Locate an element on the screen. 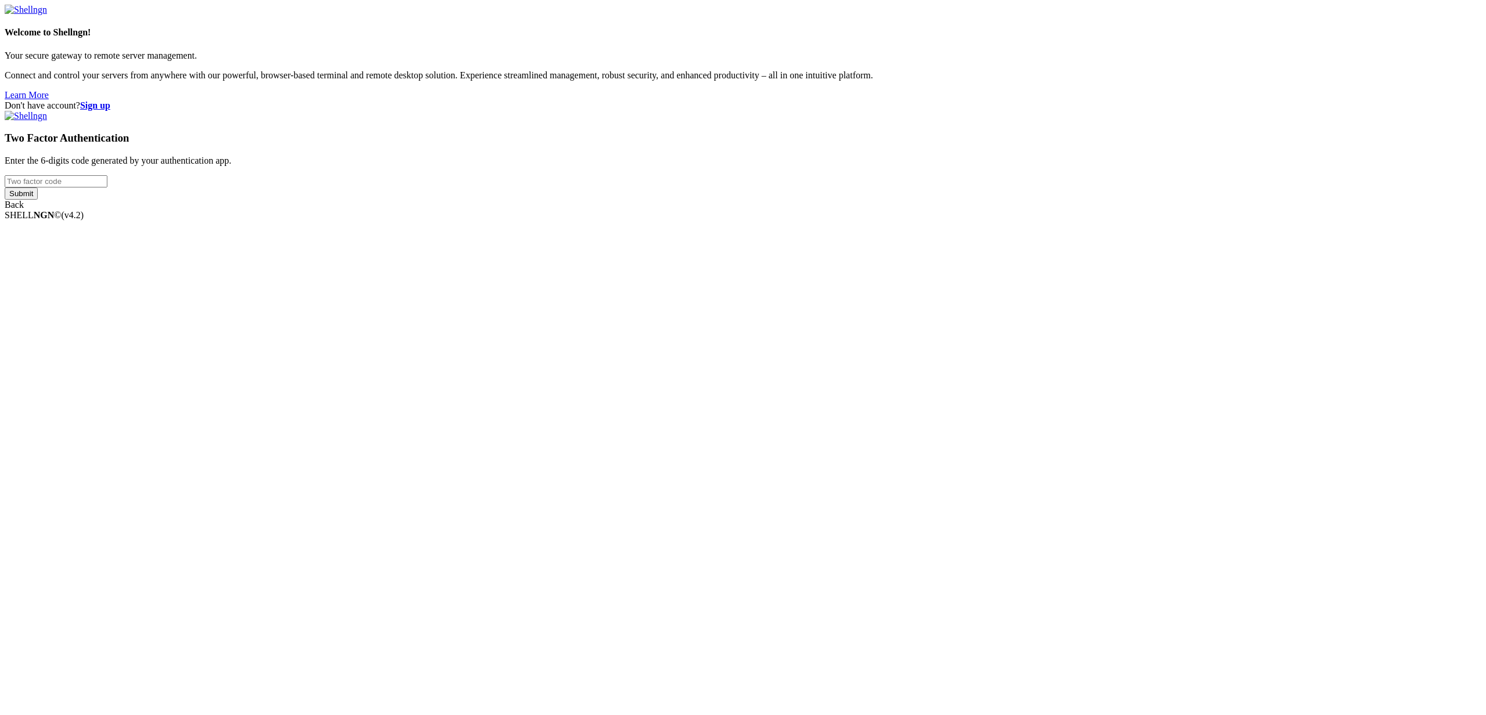 This screenshot has width=1486, height=715. a: Back is located at coordinates (14, 204).